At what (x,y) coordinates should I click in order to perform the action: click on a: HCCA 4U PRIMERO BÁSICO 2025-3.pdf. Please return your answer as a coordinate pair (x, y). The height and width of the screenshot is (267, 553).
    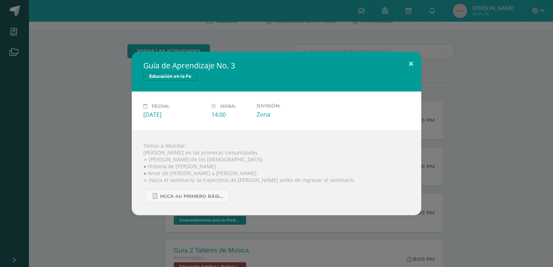
    Looking at the image, I should click on (187, 196).